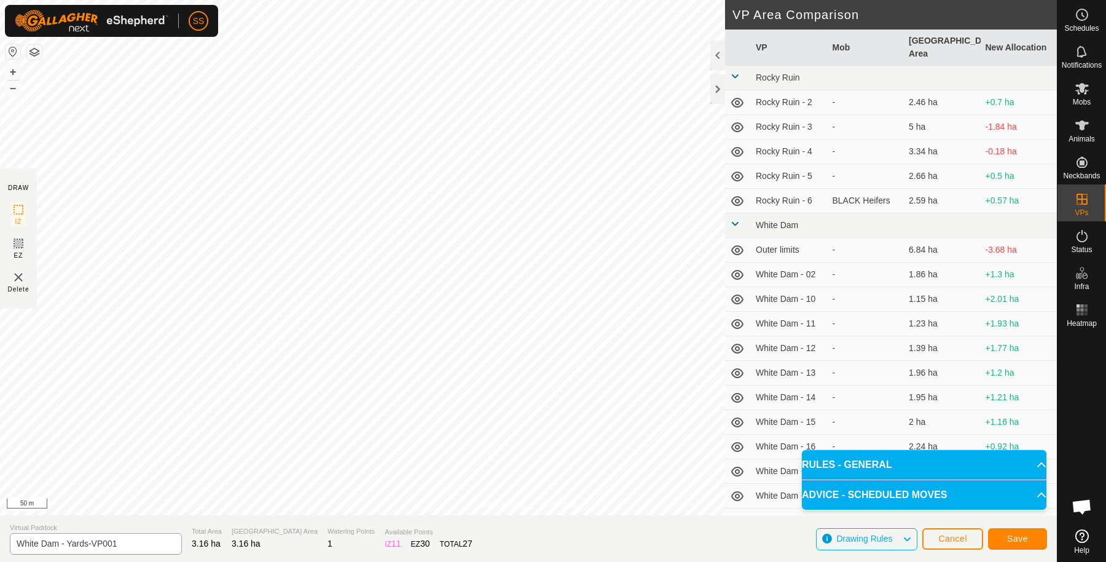  I want to click on a: Contact Us, so click(559, 505).